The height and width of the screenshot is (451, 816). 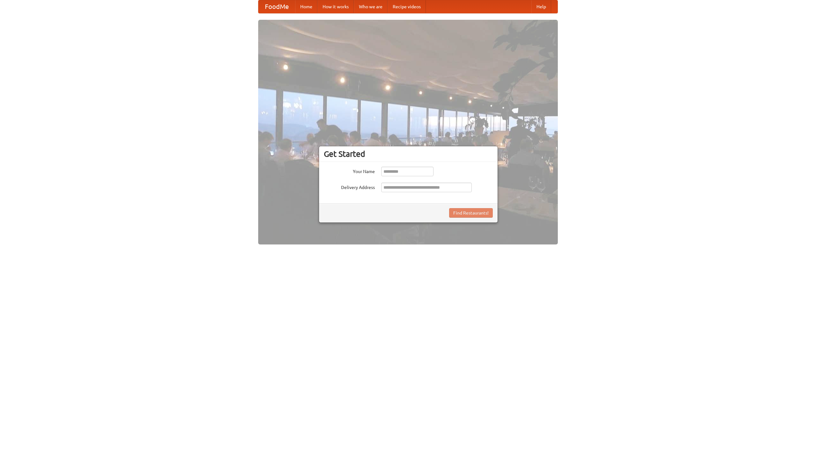 I want to click on label: Your Name, so click(x=349, y=170).